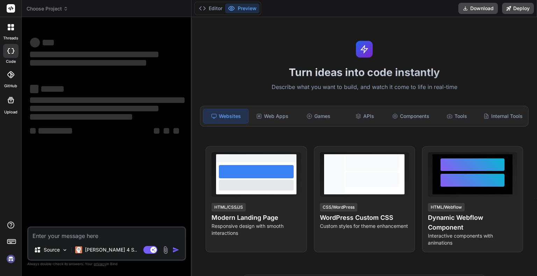 The image size is (537, 276). I want to click on p: Responsive design with smooth interactions, so click(256, 230).